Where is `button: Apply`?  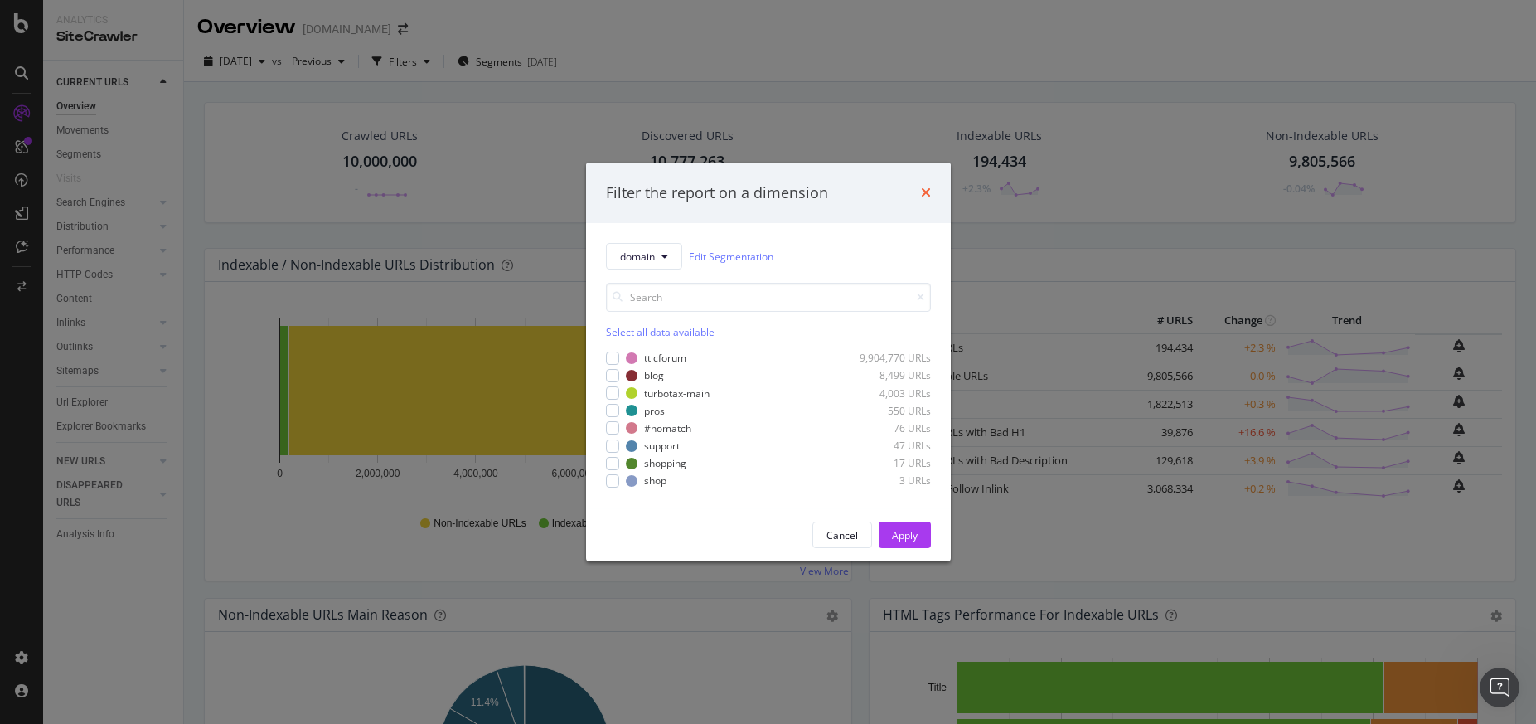
button: Apply is located at coordinates (905, 535).